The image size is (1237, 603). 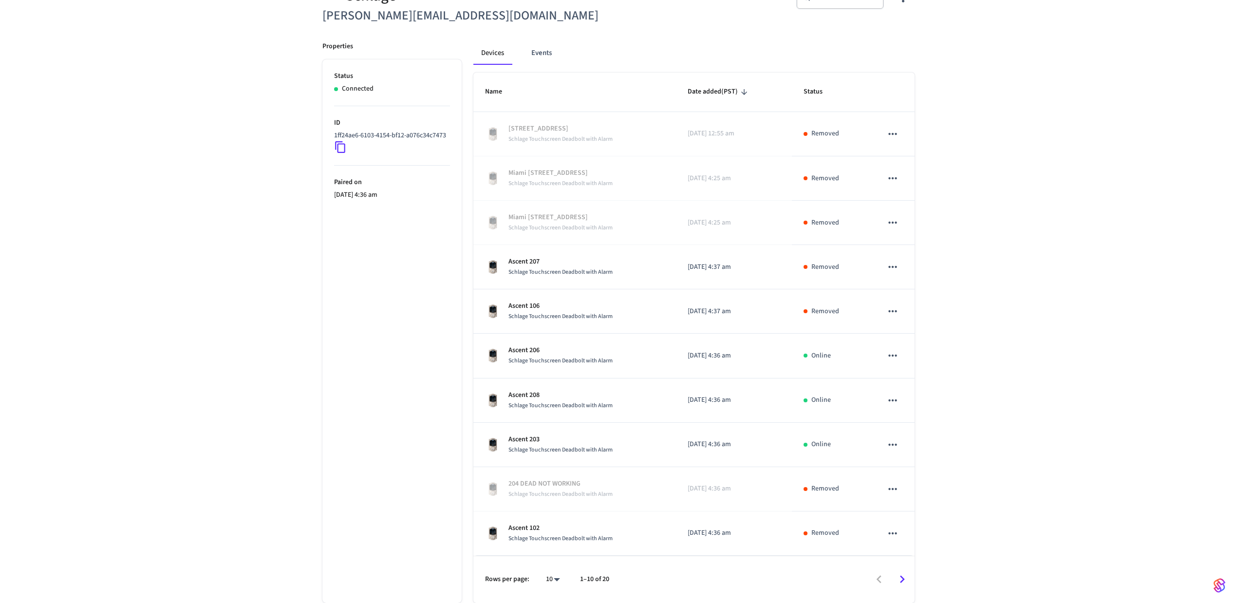 What do you see at coordinates (561, 306) in the screenshot?
I see `p: Ascent 106` at bounding box center [561, 306].